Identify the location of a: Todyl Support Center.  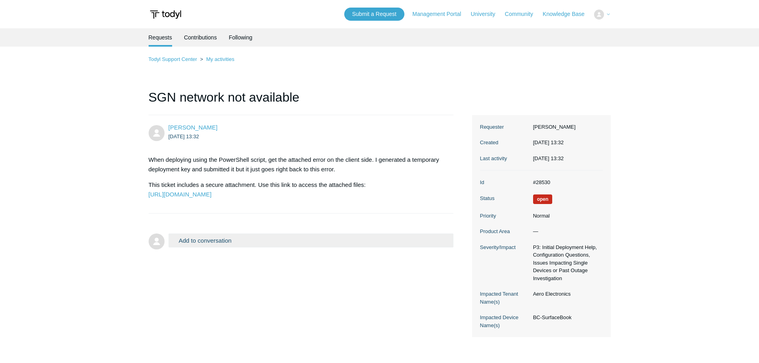
(173, 59).